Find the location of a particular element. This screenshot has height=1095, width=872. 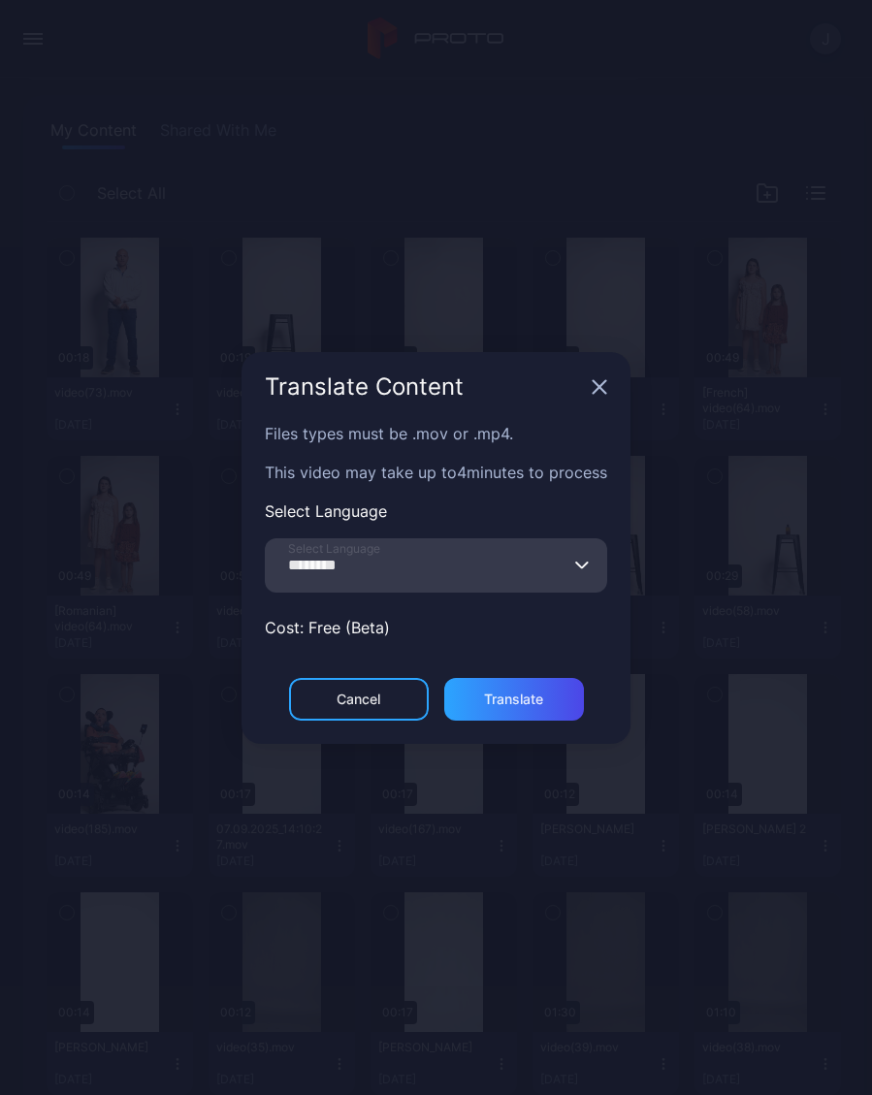

div: Translate is located at coordinates (513, 699).